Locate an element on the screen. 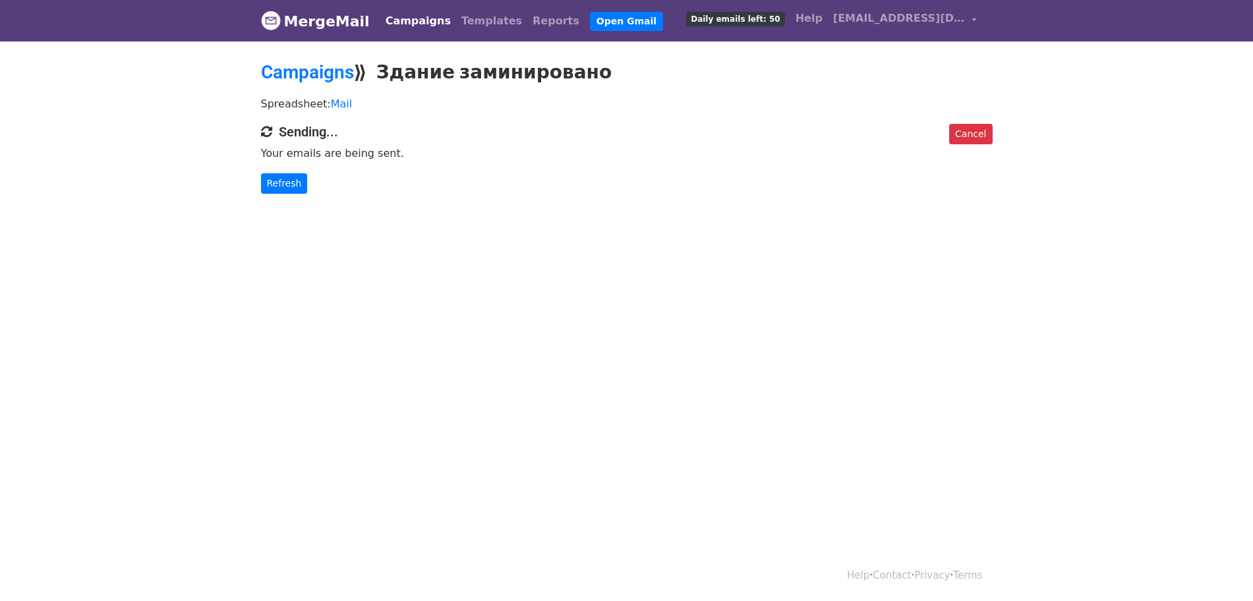 The image size is (1253, 601). a: Mail is located at coordinates (341, 103).